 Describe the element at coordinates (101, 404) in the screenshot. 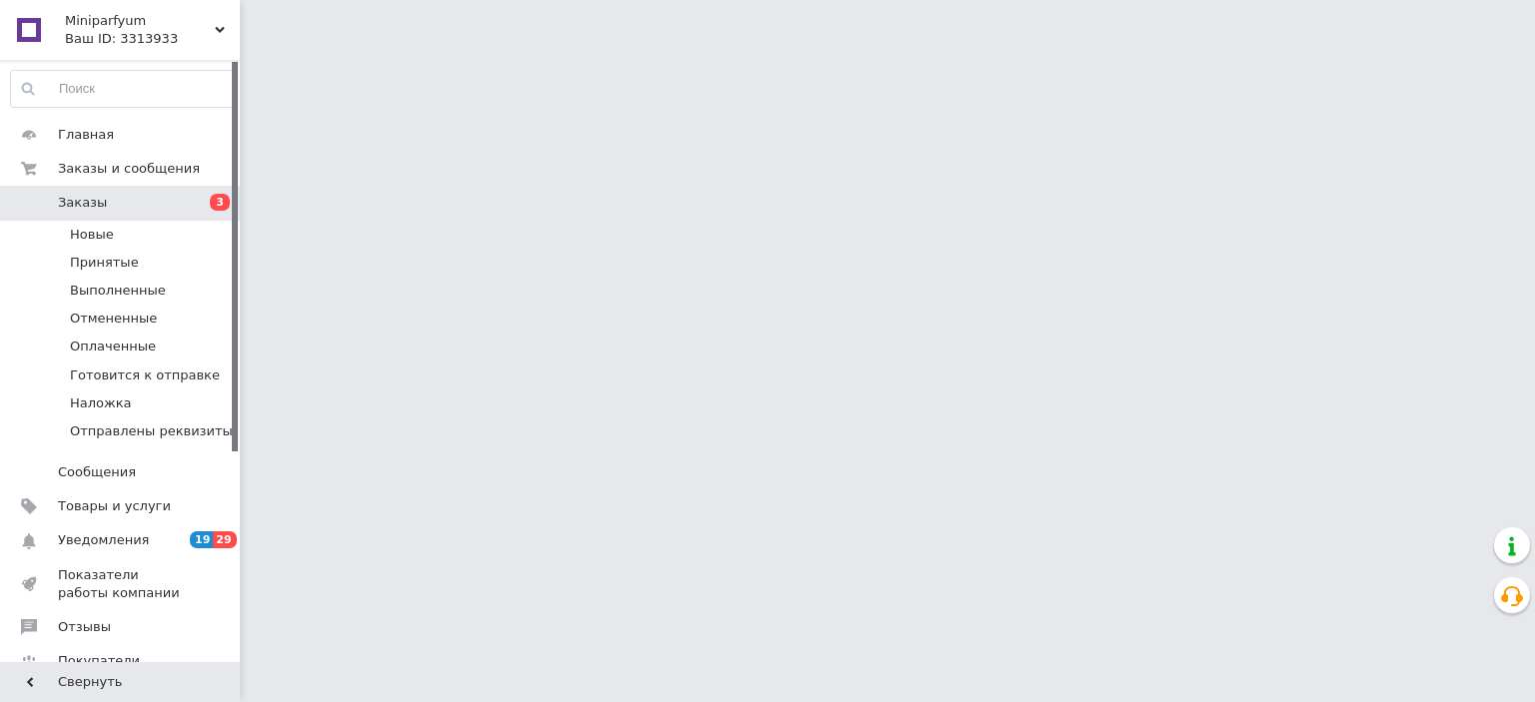

I see `span: Наложка` at that location.